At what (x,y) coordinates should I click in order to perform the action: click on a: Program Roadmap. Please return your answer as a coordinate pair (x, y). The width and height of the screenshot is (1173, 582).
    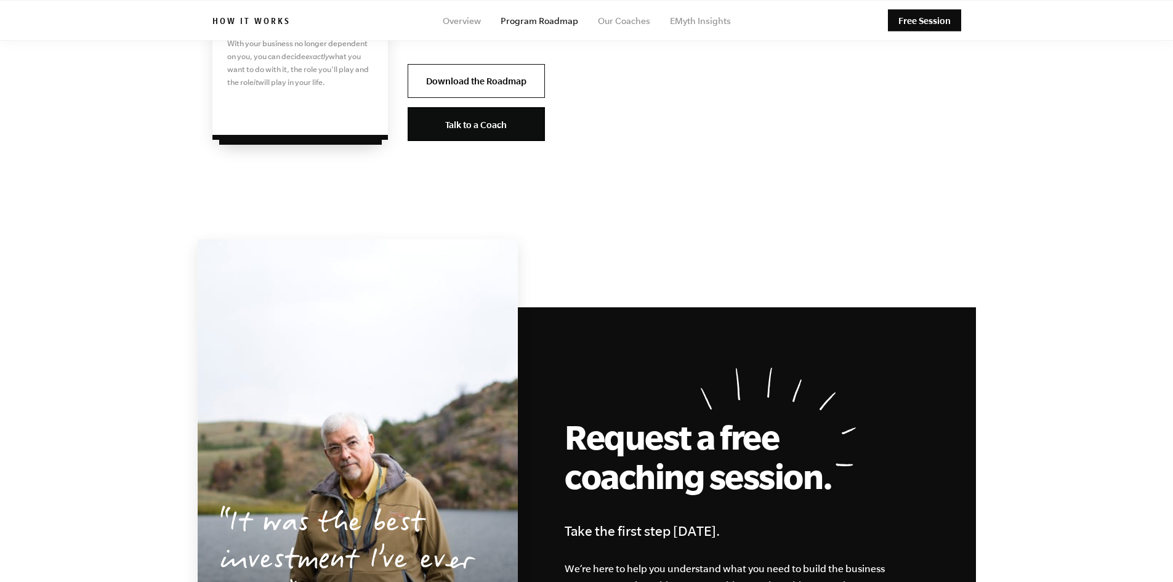
    Looking at the image, I should click on (540, 21).